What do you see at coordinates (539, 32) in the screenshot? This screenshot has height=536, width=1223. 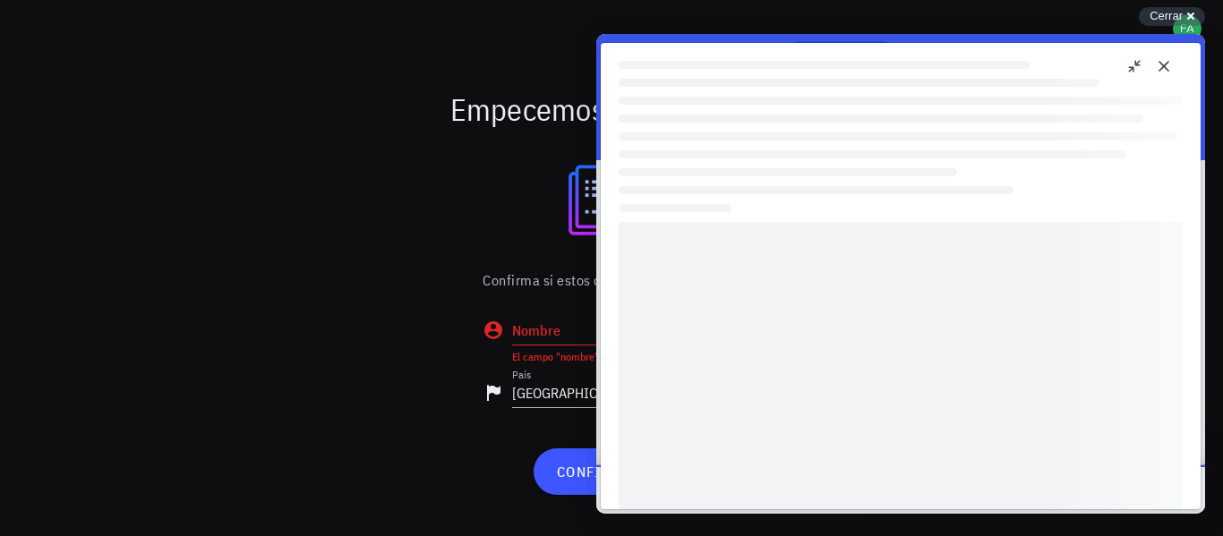 I see `button: Collapse` at bounding box center [539, 32].